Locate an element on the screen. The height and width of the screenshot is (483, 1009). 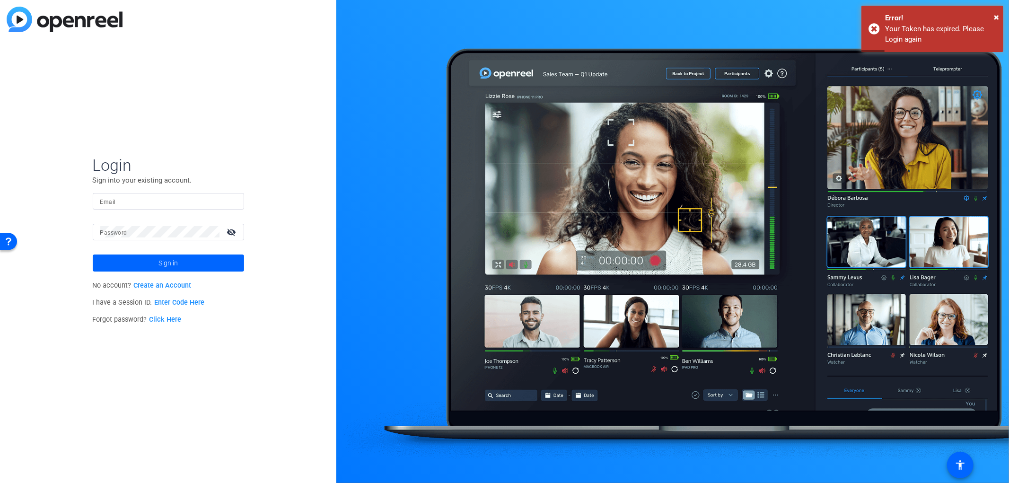
span: Forgot password? is located at coordinates (137, 319).